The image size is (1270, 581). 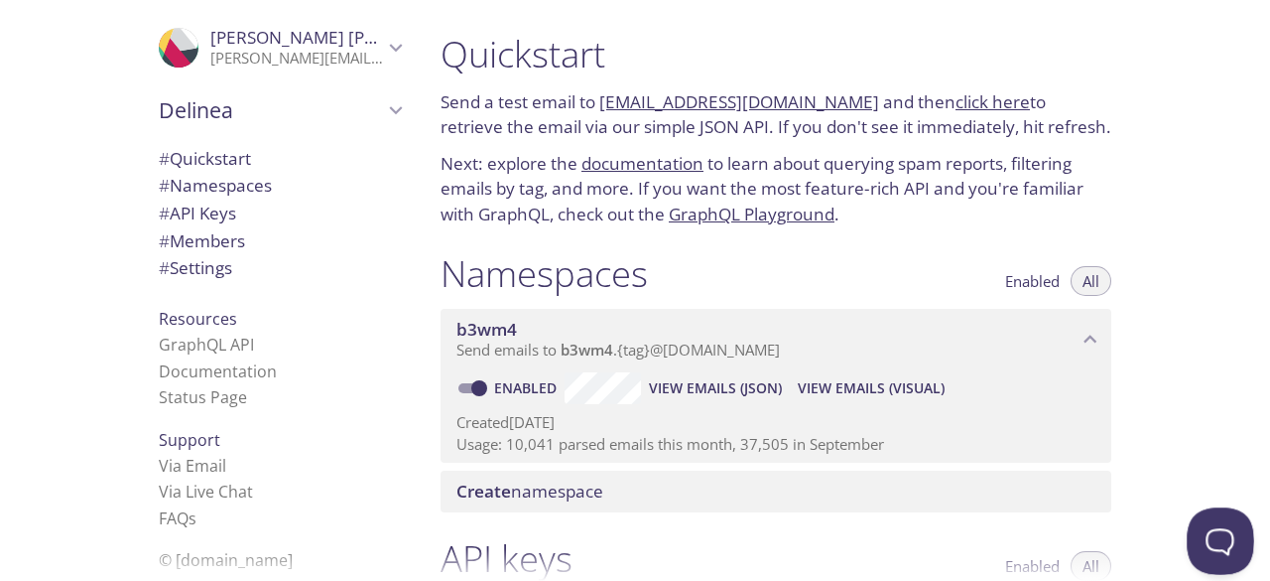 What do you see at coordinates (280, 213) in the screenshot?
I see `div: API Keys` at bounding box center [280, 213].